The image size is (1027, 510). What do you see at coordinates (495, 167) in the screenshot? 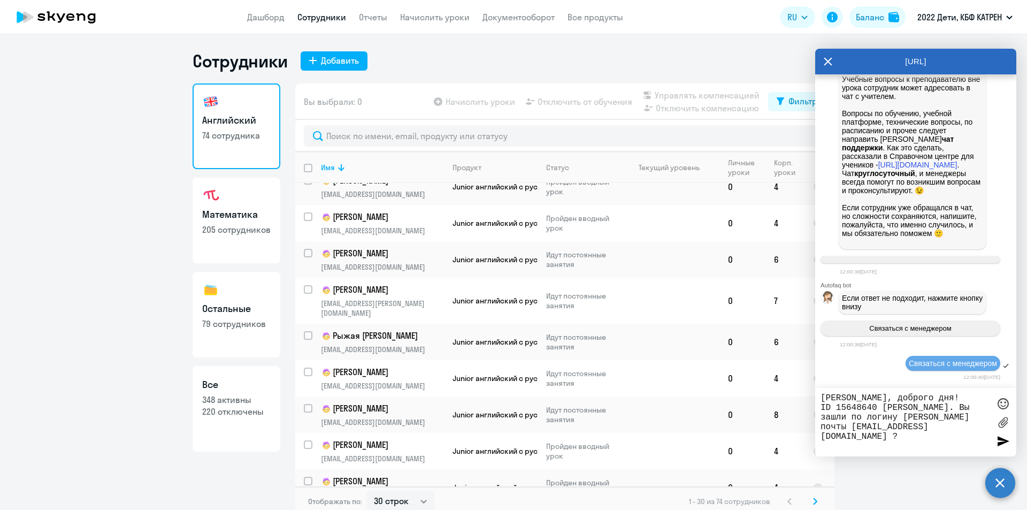
I see `div: Продукт` at bounding box center [495, 167].